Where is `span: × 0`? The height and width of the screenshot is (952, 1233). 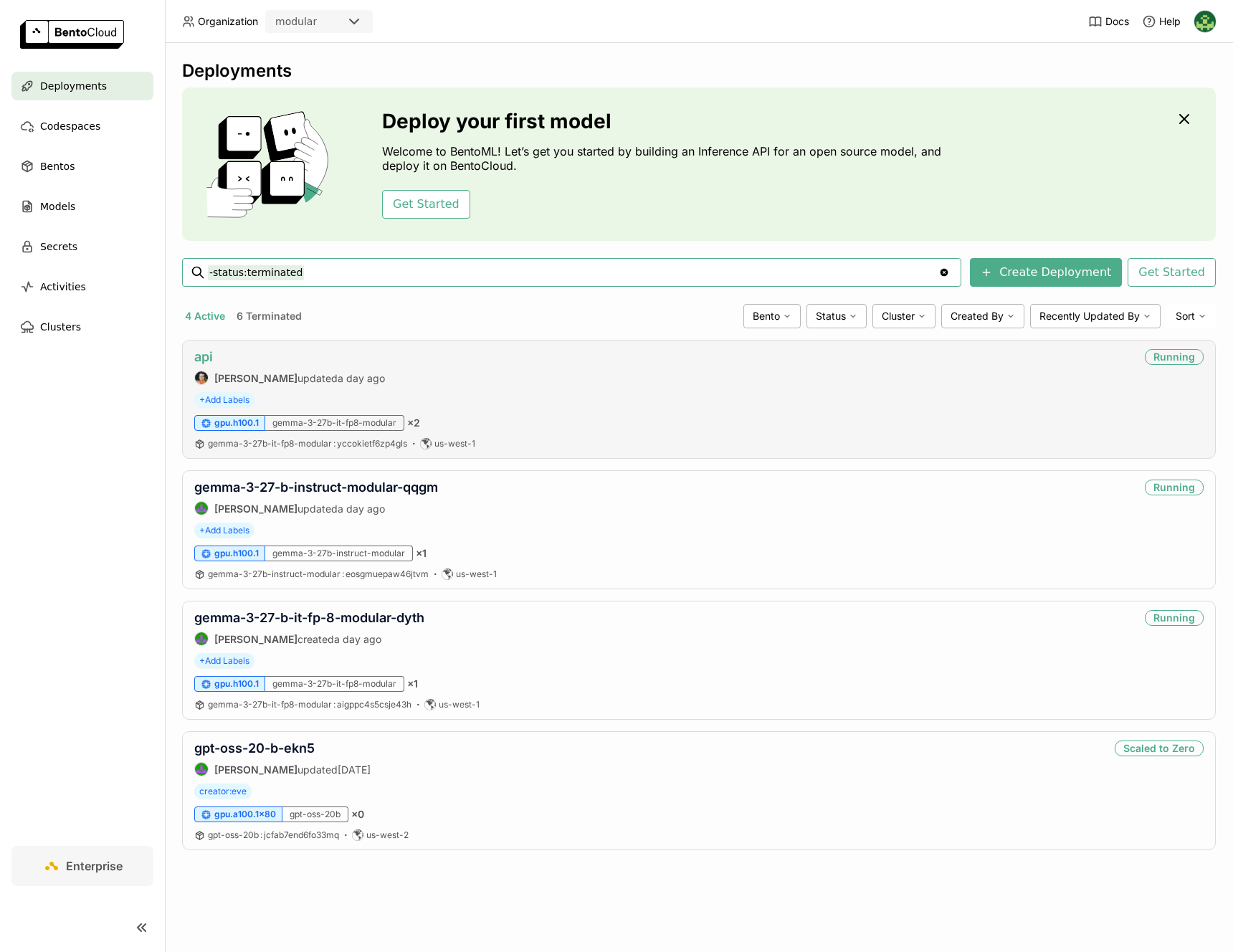 span: × 0 is located at coordinates (357, 814).